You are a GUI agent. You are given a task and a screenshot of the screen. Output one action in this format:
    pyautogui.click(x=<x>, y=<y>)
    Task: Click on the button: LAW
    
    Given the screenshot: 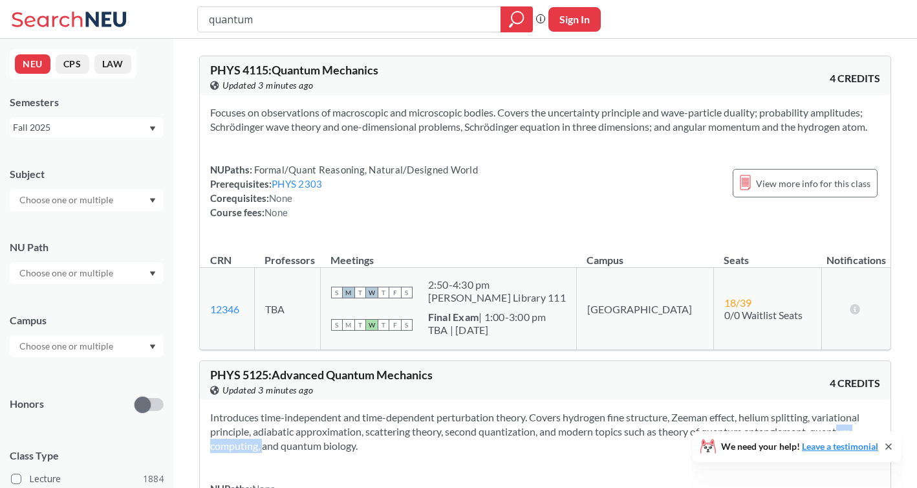 What is the action you would take?
    pyautogui.click(x=113, y=64)
    